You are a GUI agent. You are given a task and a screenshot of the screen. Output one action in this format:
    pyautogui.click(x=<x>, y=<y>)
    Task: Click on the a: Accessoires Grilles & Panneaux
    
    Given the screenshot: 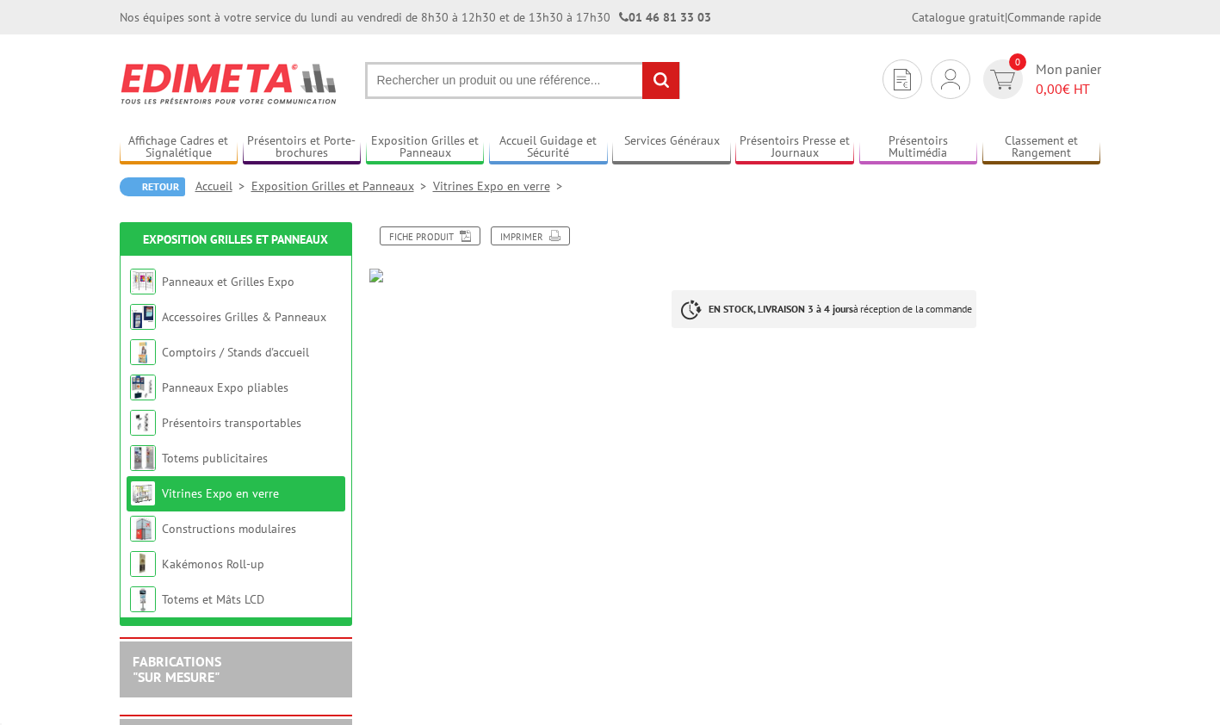 What is the action you would take?
    pyautogui.click(x=244, y=317)
    